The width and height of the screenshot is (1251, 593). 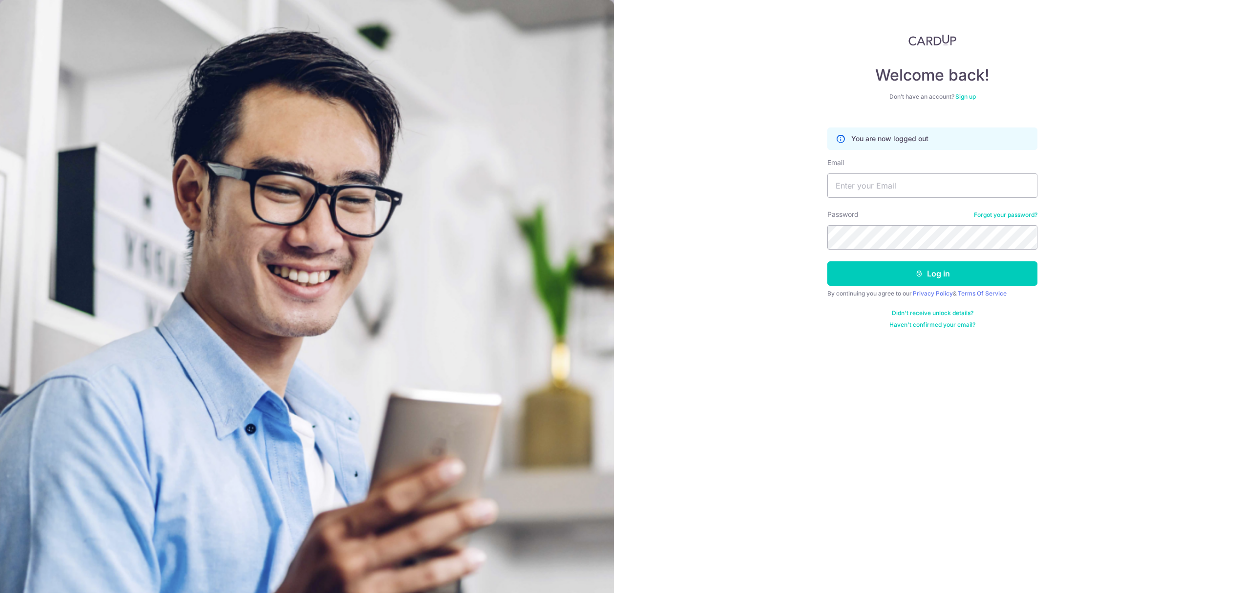 I want to click on label: Password, so click(x=843, y=215).